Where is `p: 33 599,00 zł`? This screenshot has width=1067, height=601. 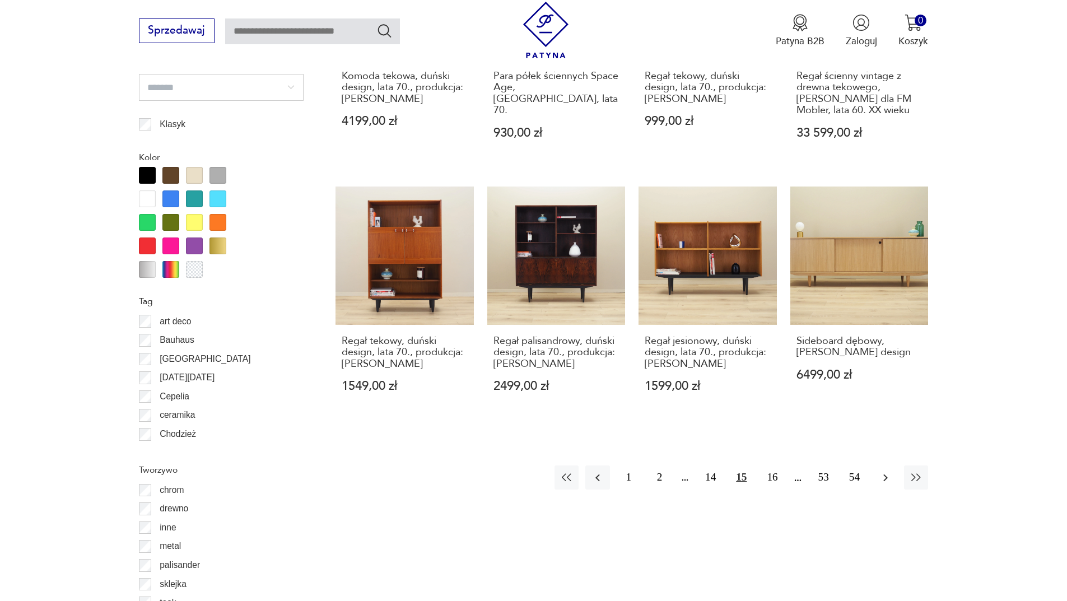 p: 33 599,00 zł is located at coordinates (859, 133).